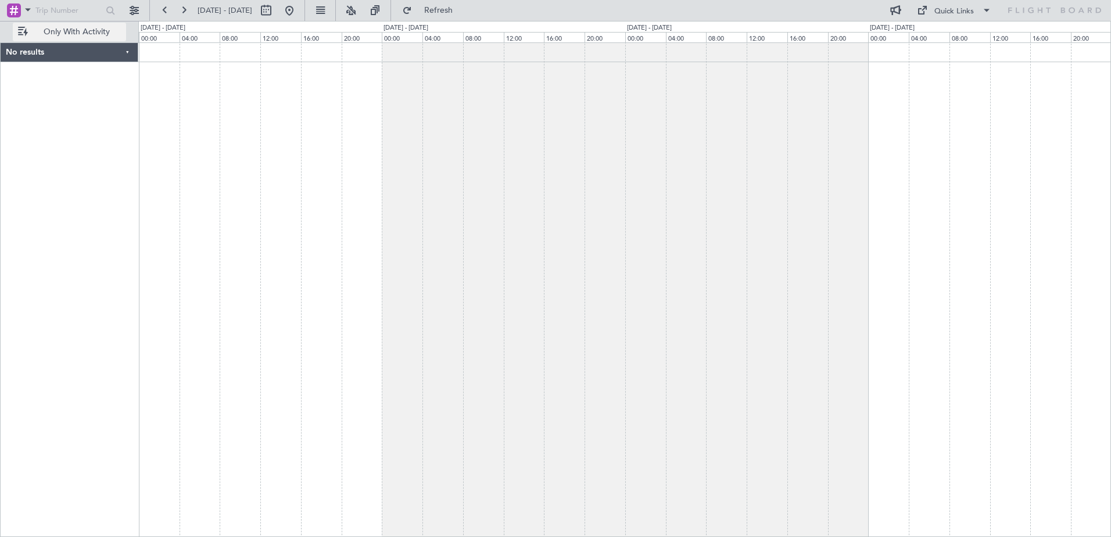  Describe the element at coordinates (69, 10) in the screenshot. I see `input: Trip Number` at that location.